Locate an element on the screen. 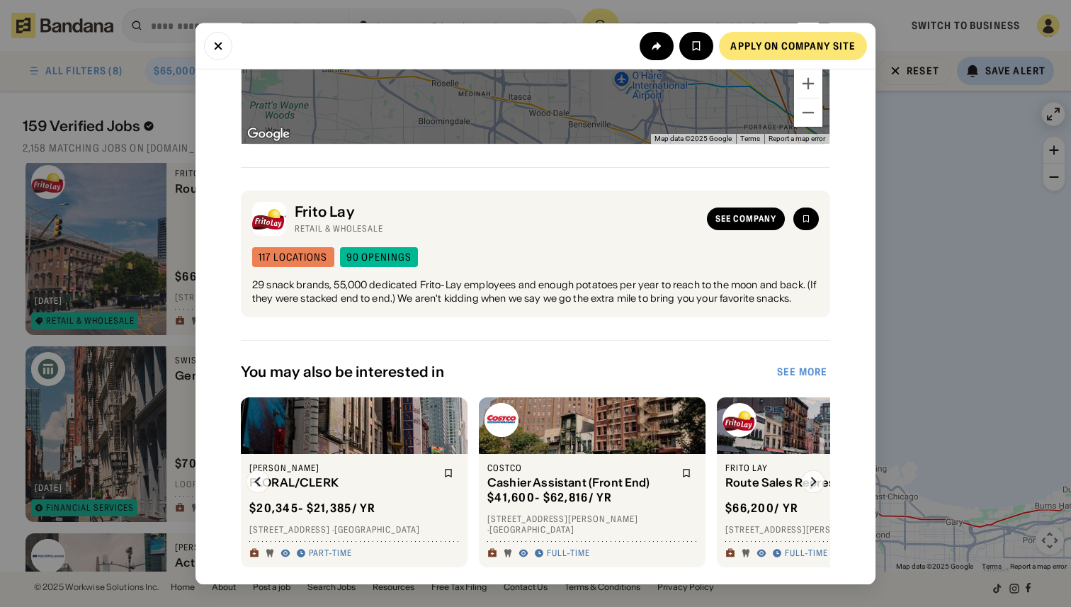 Image resolution: width=1071 pixels, height=607 pixels. div: $ 41,600 - $62,816 / yr is located at coordinates (550, 497).